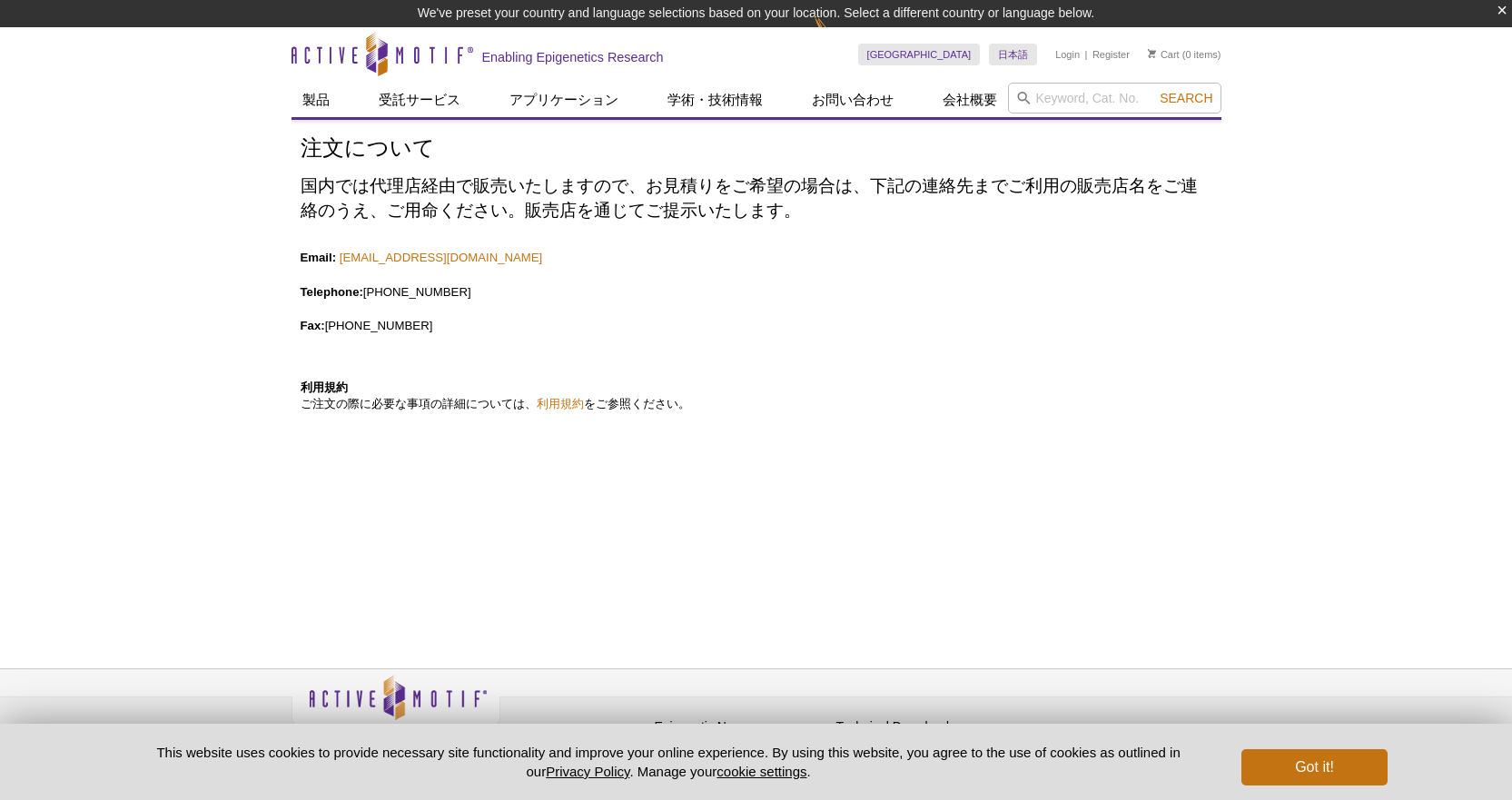 The image size is (1512, 800). I want to click on a: アプリケーション, so click(564, 100).